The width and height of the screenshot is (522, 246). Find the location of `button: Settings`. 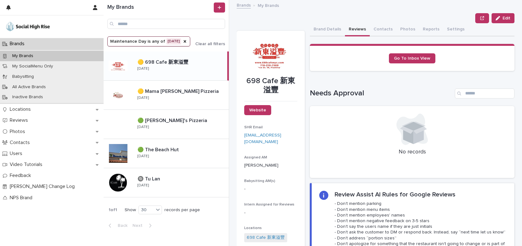

button: Settings is located at coordinates (456, 30).